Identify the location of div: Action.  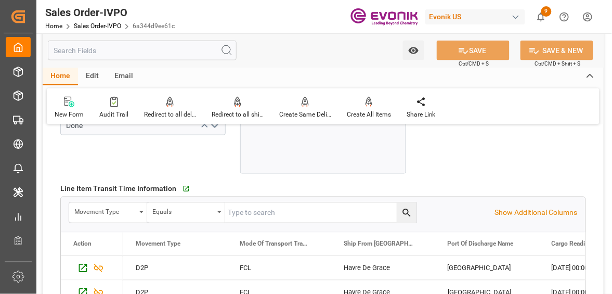
(82, 244).